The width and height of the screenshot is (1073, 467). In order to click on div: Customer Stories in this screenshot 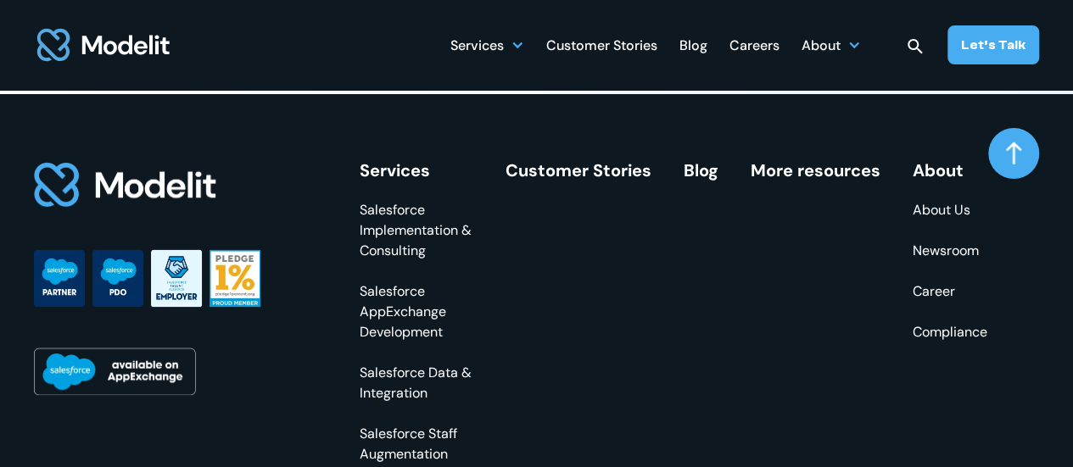, I will do `click(601, 47)`.